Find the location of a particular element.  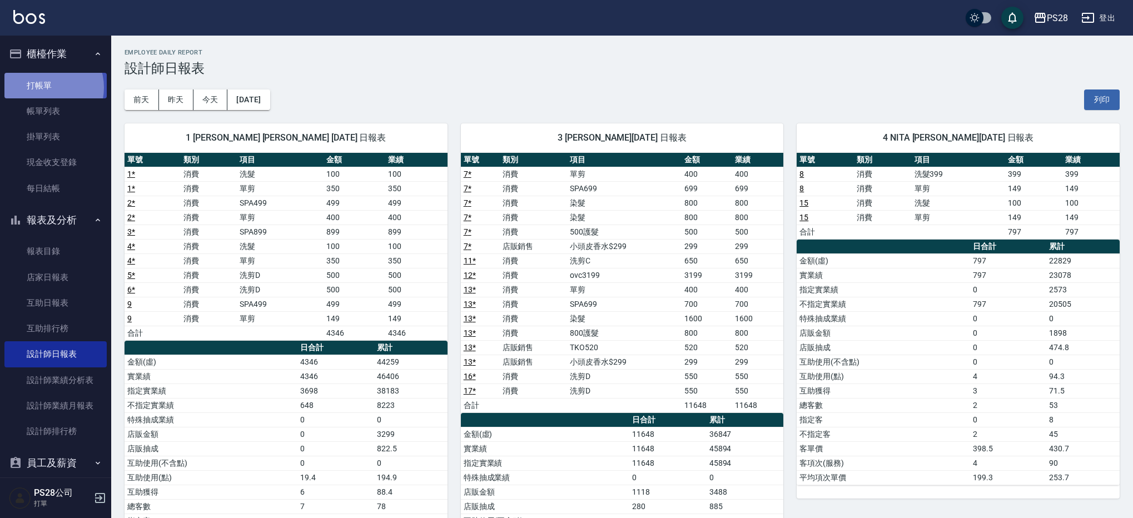

td: SPA899 is located at coordinates (280, 232).